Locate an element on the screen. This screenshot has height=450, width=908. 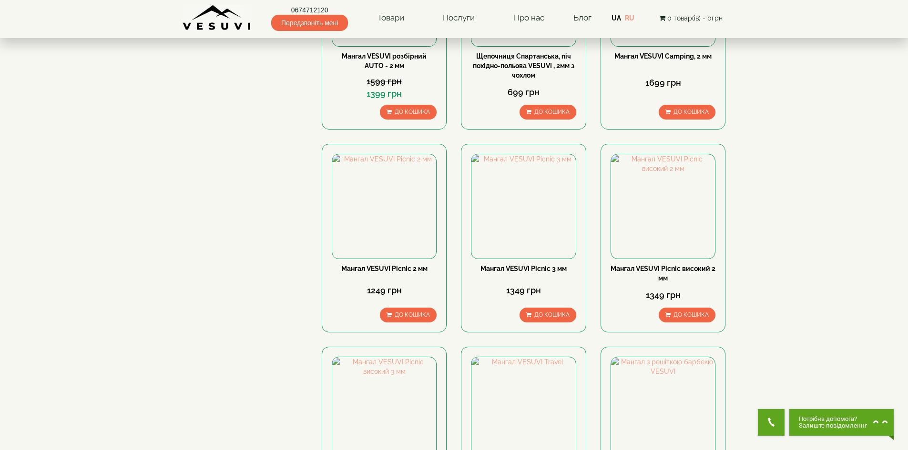
div: 699 грн is located at coordinates (523, 92).